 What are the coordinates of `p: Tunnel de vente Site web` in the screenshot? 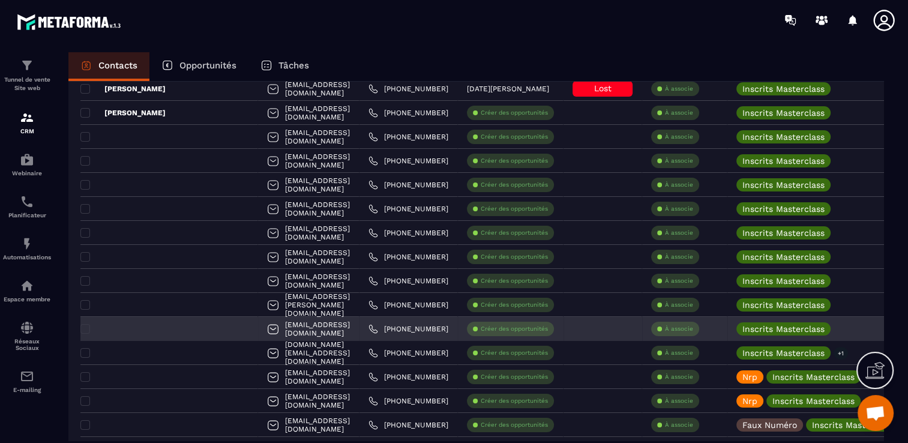 It's located at (27, 84).